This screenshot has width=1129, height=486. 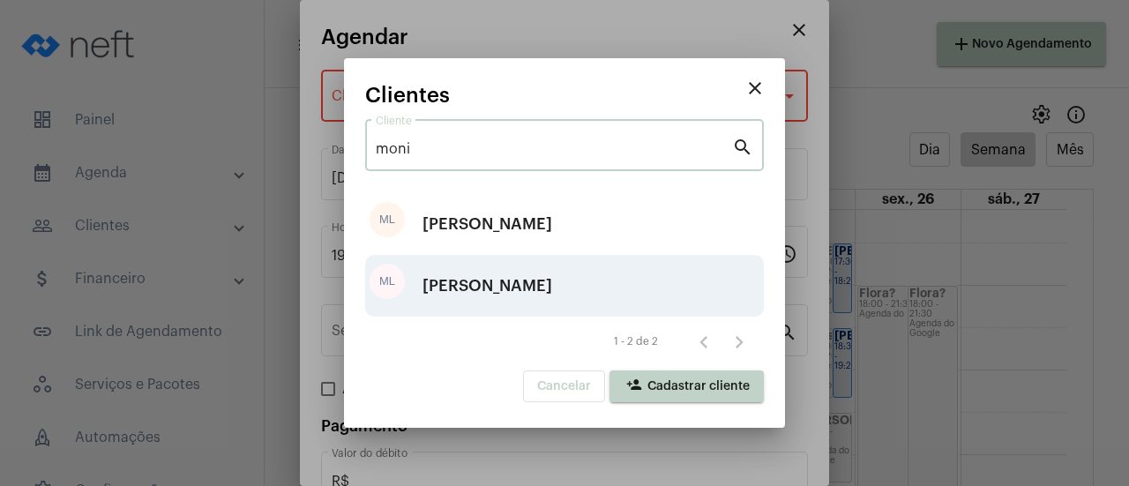 I want to click on button: Próxima página, so click(x=739, y=341).